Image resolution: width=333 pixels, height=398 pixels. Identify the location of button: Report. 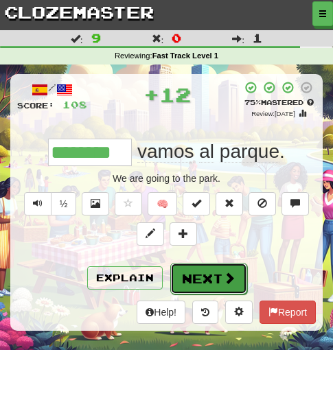
(287, 312).